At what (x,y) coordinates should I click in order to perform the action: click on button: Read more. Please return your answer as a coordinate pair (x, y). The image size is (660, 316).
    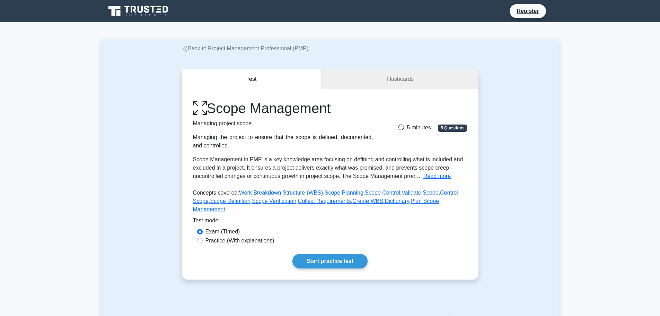
    Looking at the image, I should click on (437, 176).